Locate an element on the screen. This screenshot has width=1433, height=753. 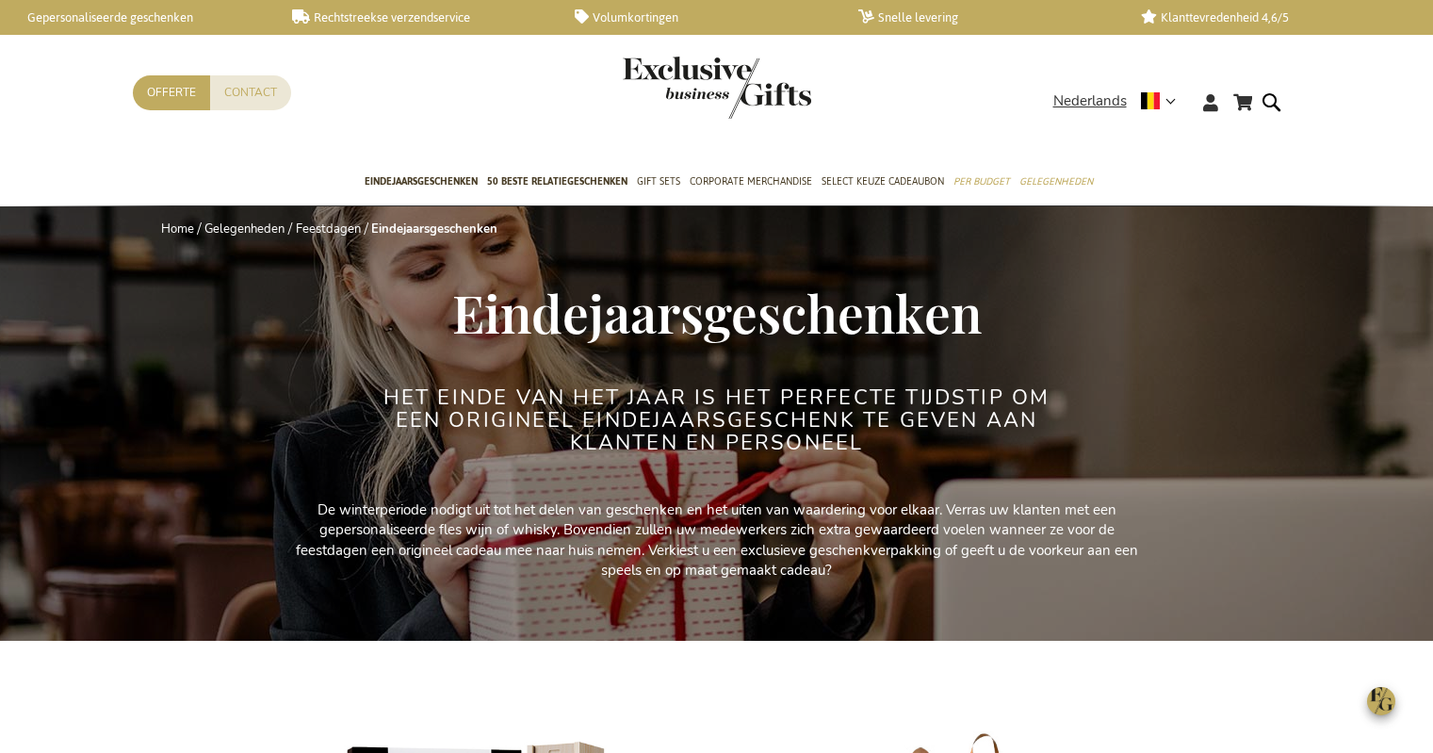
span: Nederlands is located at coordinates (1090, 101).